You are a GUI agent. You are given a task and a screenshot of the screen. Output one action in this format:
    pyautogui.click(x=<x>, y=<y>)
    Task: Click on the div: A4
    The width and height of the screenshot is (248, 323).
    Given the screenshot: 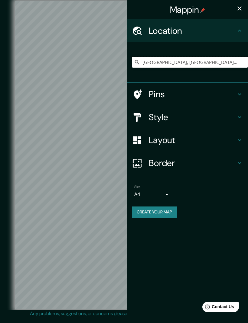 What is the action you would take?
    pyautogui.click(x=152, y=194)
    